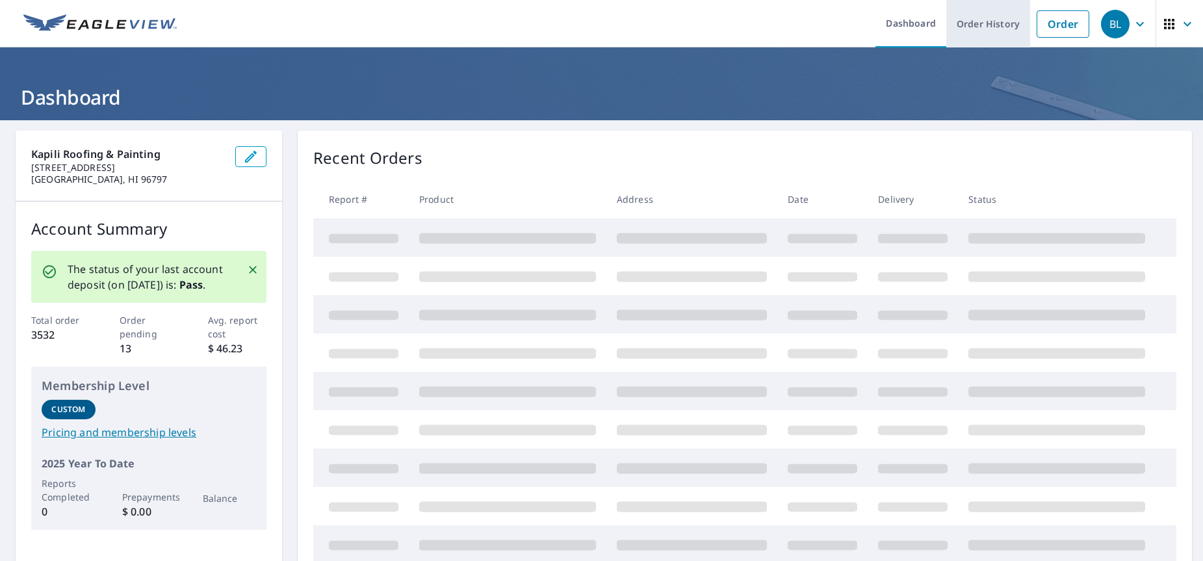 The image size is (1203, 561). I want to click on th: Report #, so click(361, 199).